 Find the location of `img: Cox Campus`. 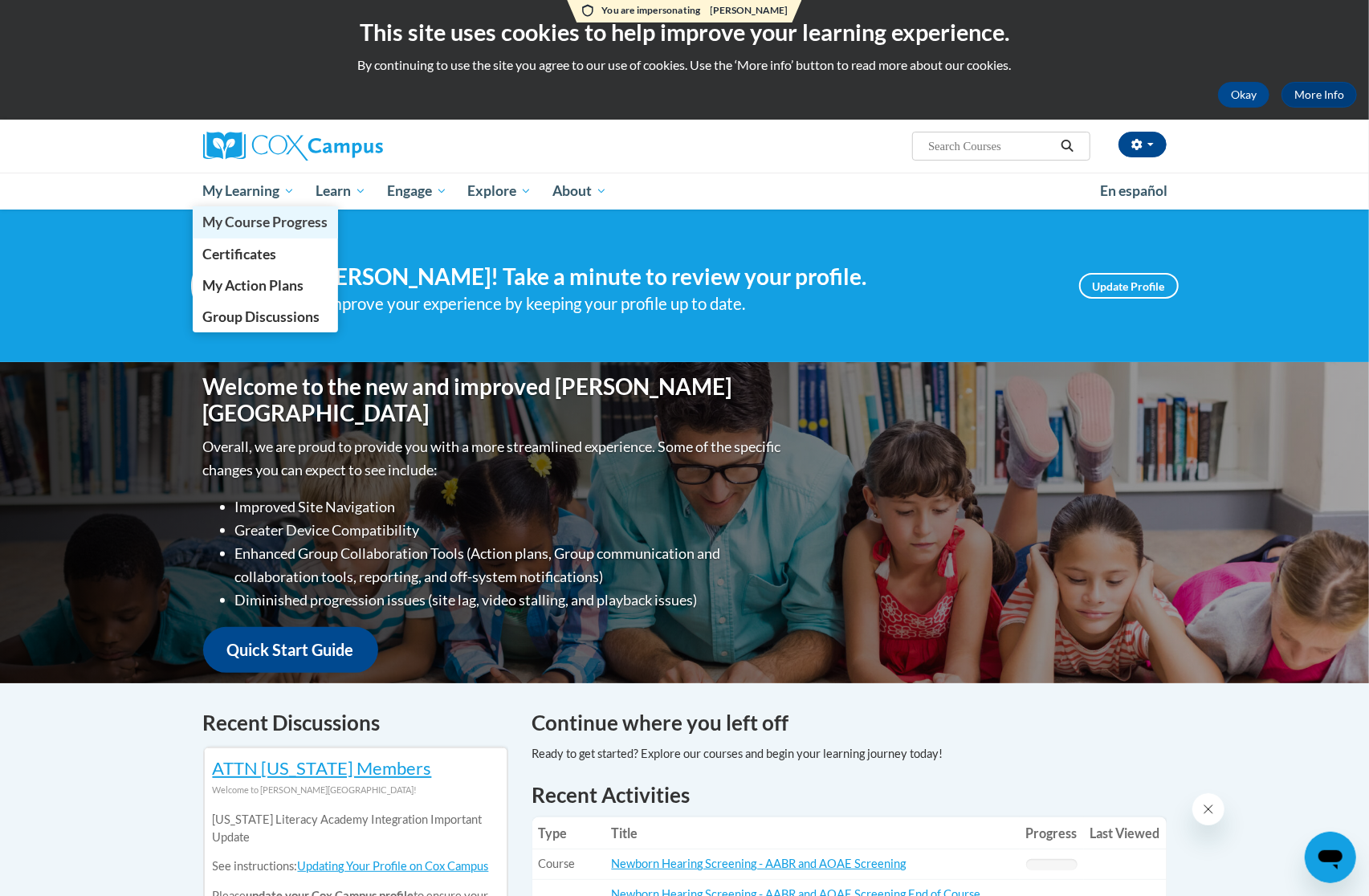

img: Cox Campus is located at coordinates (293, 146).